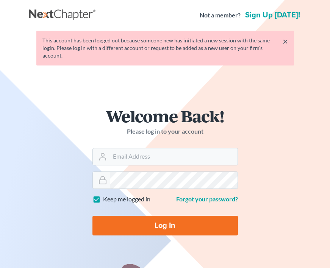 The height and width of the screenshot is (268, 330). What do you see at coordinates (174, 157) in the screenshot?
I see `input: Email Address` at bounding box center [174, 157].